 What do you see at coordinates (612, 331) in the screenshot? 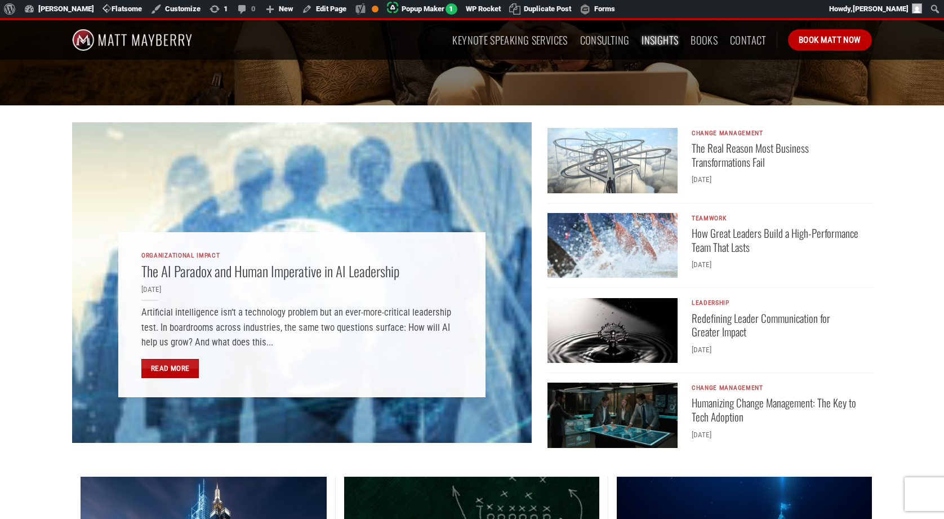
I see `img: leader communication` at bounding box center [612, 331].